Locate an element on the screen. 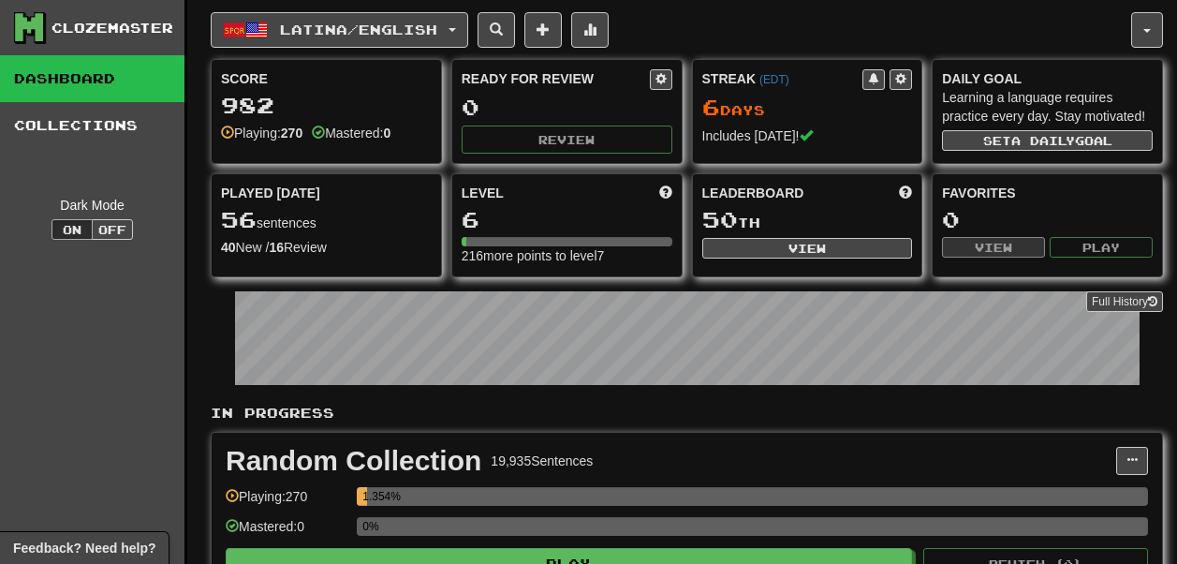 The image size is (1177, 564). span: Score more points to level up is located at coordinates (666, 193).